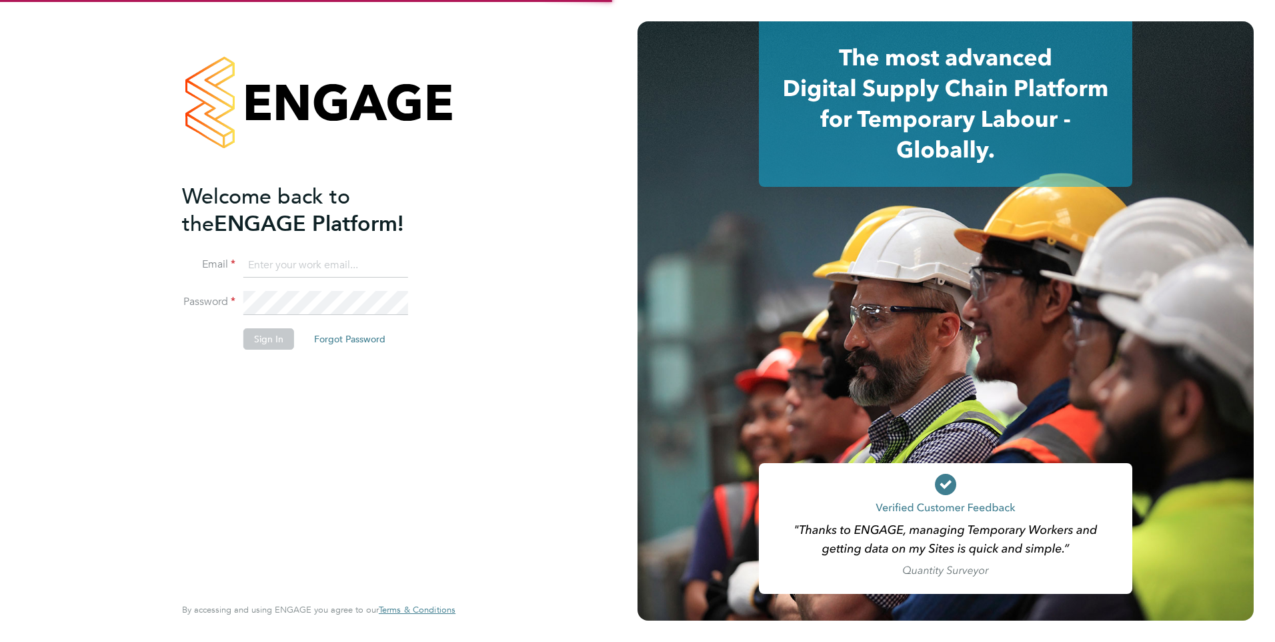 Image resolution: width=1275 pixels, height=642 pixels. I want to click on a: Terms & Conditions, so click(417, 610).